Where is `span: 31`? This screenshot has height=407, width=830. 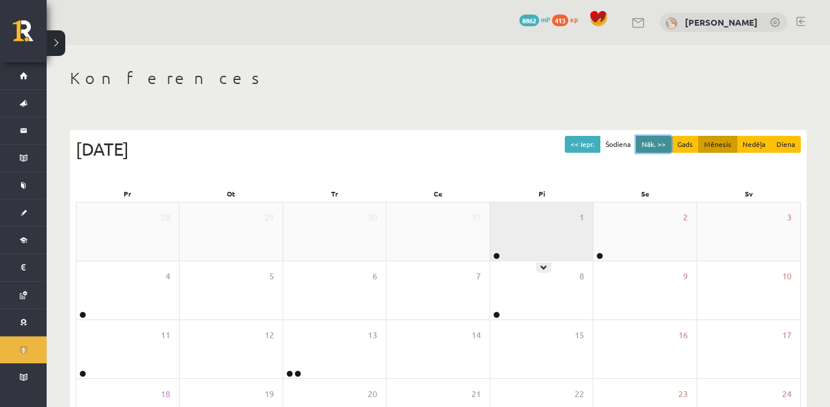 span: 31 is located at coordinates (476, 217).